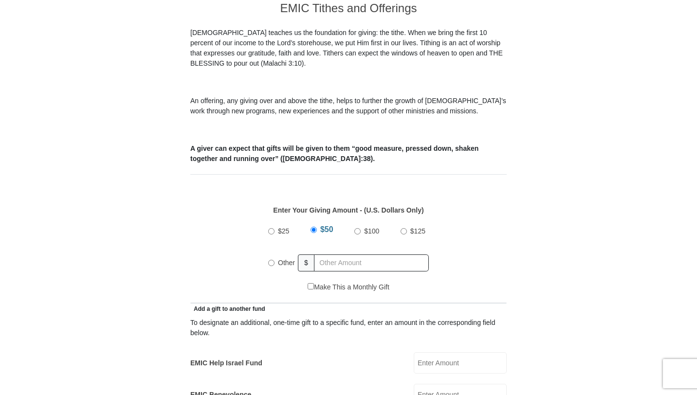 The image size is (697, 395). Describe the element at coordinates (418, 231) in the screenshot. I see `span: $125` at that location.